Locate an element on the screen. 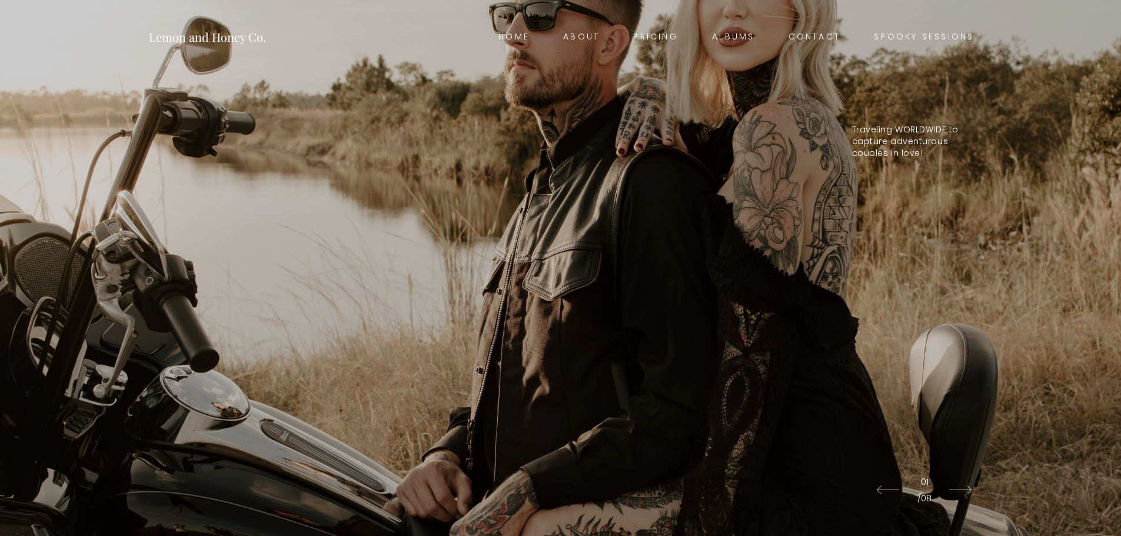 This screenshot has width=1121, height=536. span: Lemon and Honey Co. is located at coordinates (207, 36).